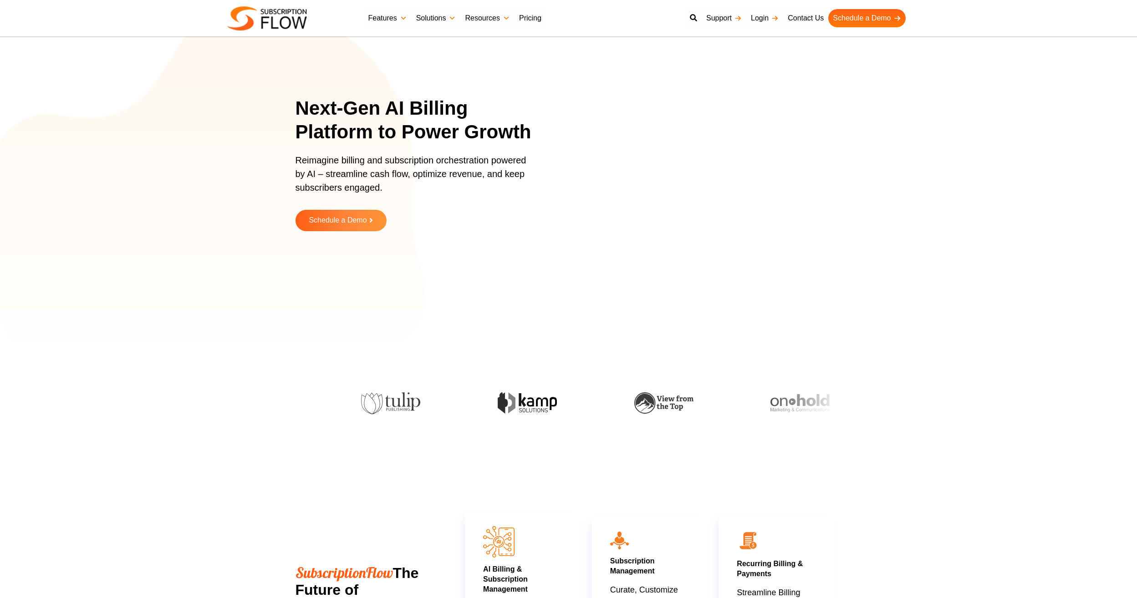  I want to click on span: SubscriptionFlow, so click(344, 573).